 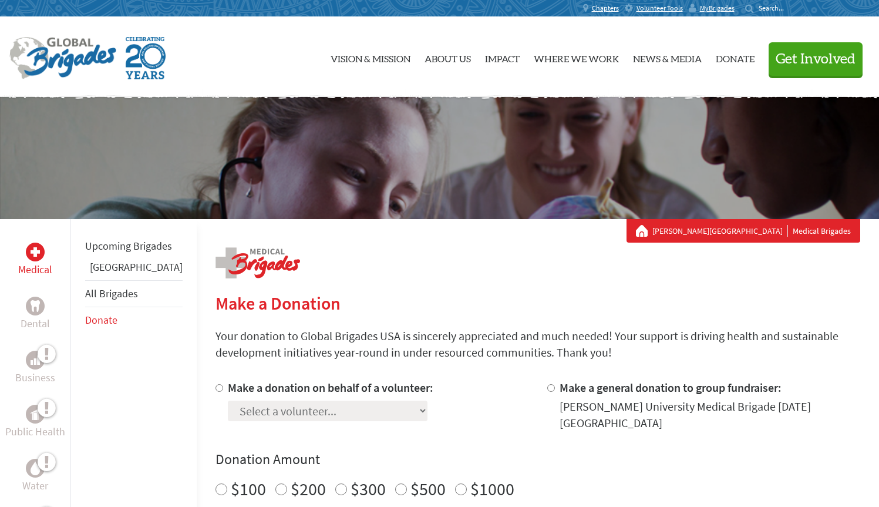 What do you see at coordinates (134, 246) in the screenshot?
I see `li: Upcoming Brigades` at bounding box center [134, 246].